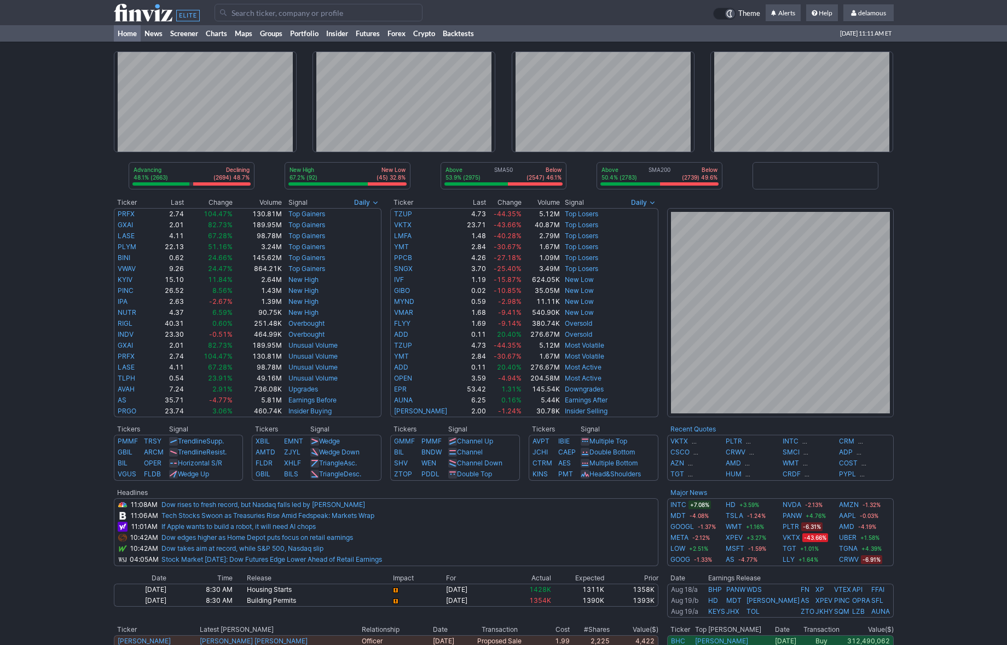 The height and width of the screenshot is (645, 1007). I want to click on div: SMA50, so click(504, 174).